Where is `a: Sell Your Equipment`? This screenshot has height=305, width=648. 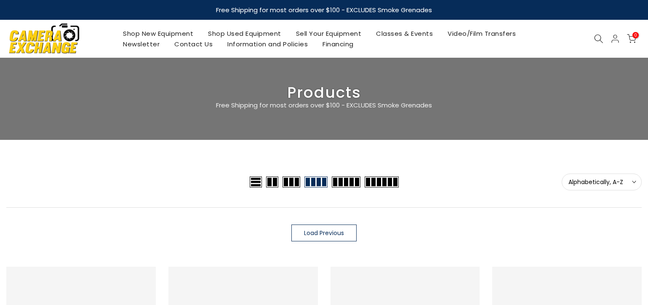 a: Sell Your Equipment is located at coordinates (328, 33).